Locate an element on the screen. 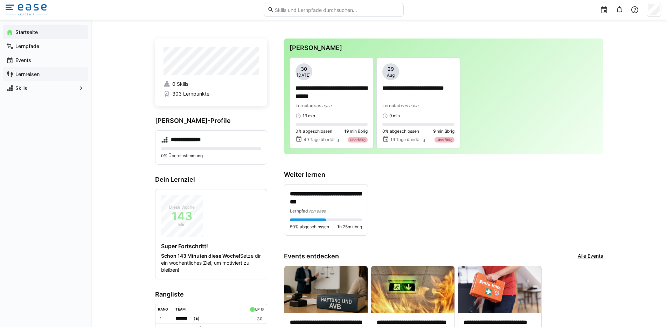 The width and height of the screenshot is (667, 327). p: 30 is located at coordinates (255, 319).